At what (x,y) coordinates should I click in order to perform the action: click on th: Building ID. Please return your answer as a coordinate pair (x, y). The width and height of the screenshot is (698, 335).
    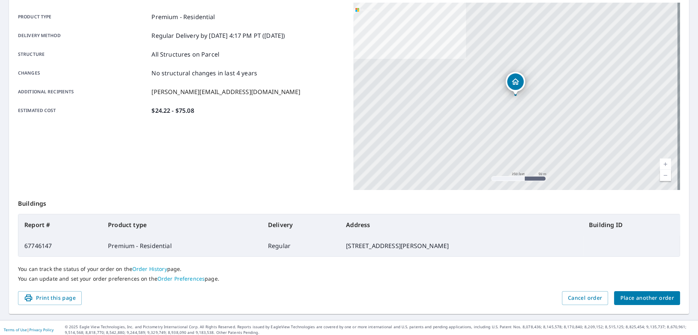
    Looking at the image, I should click on (631, 225).